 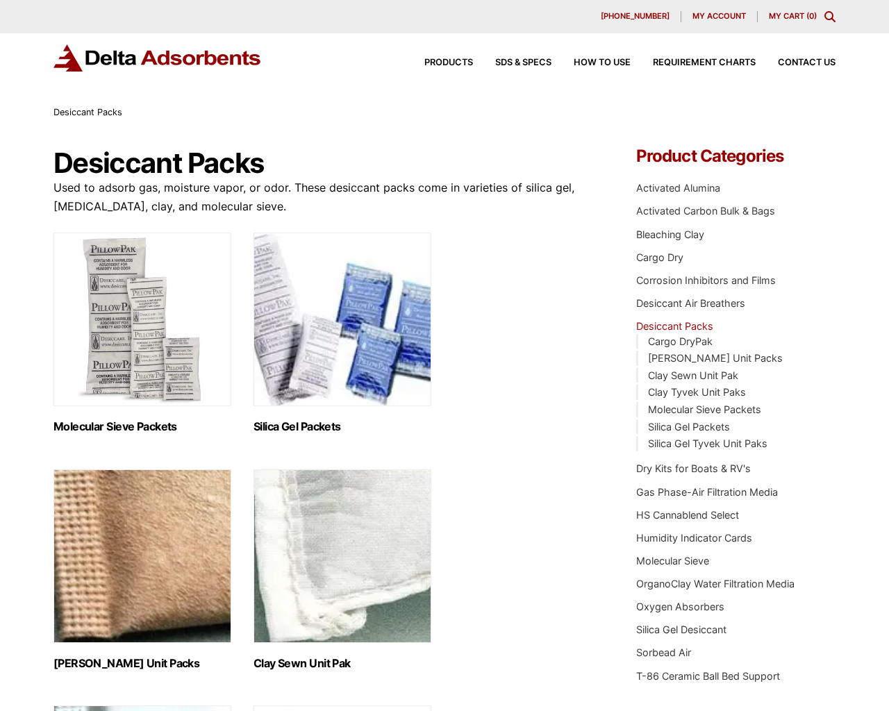 What do you see at coordinates (142, 556) in the screenshot?
I see `img: Clay Kraft Unit Packs` at bounding box center [142, 556].